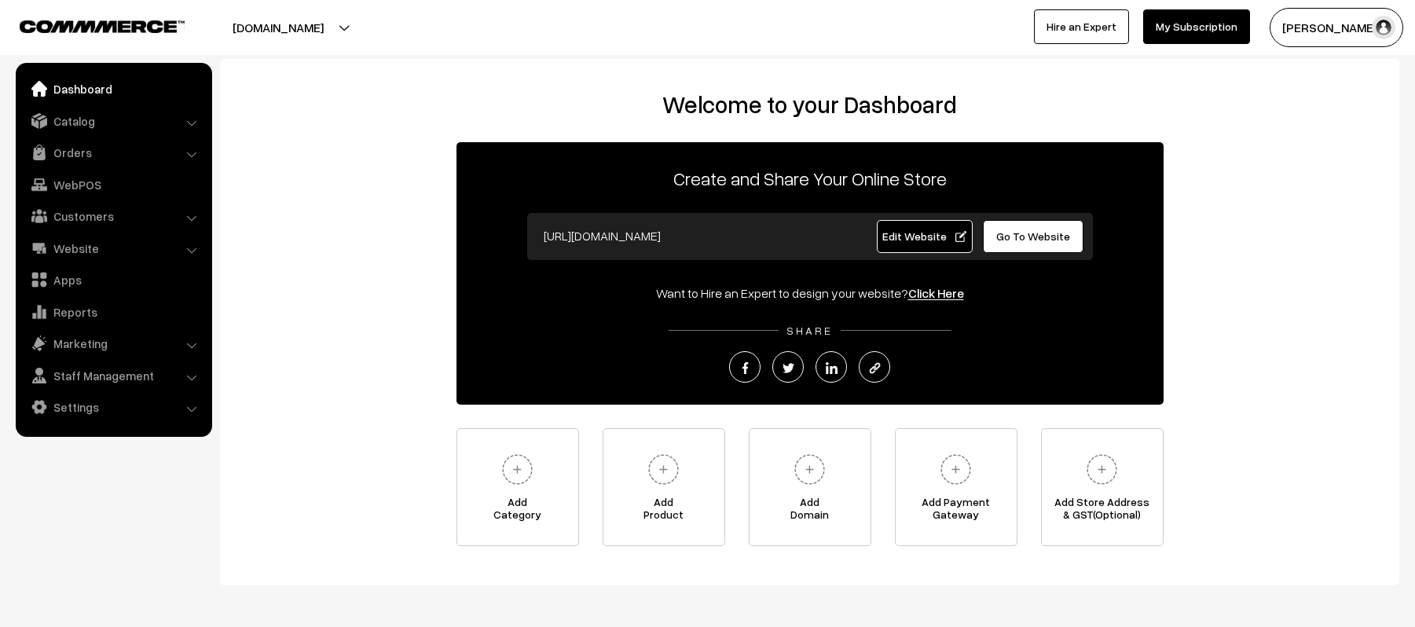 The width and height of the screenshot is (1415, 627). Describe the element at coordinates (1196, 27) in the screenshot. I see `a: My Subscription` at that location.